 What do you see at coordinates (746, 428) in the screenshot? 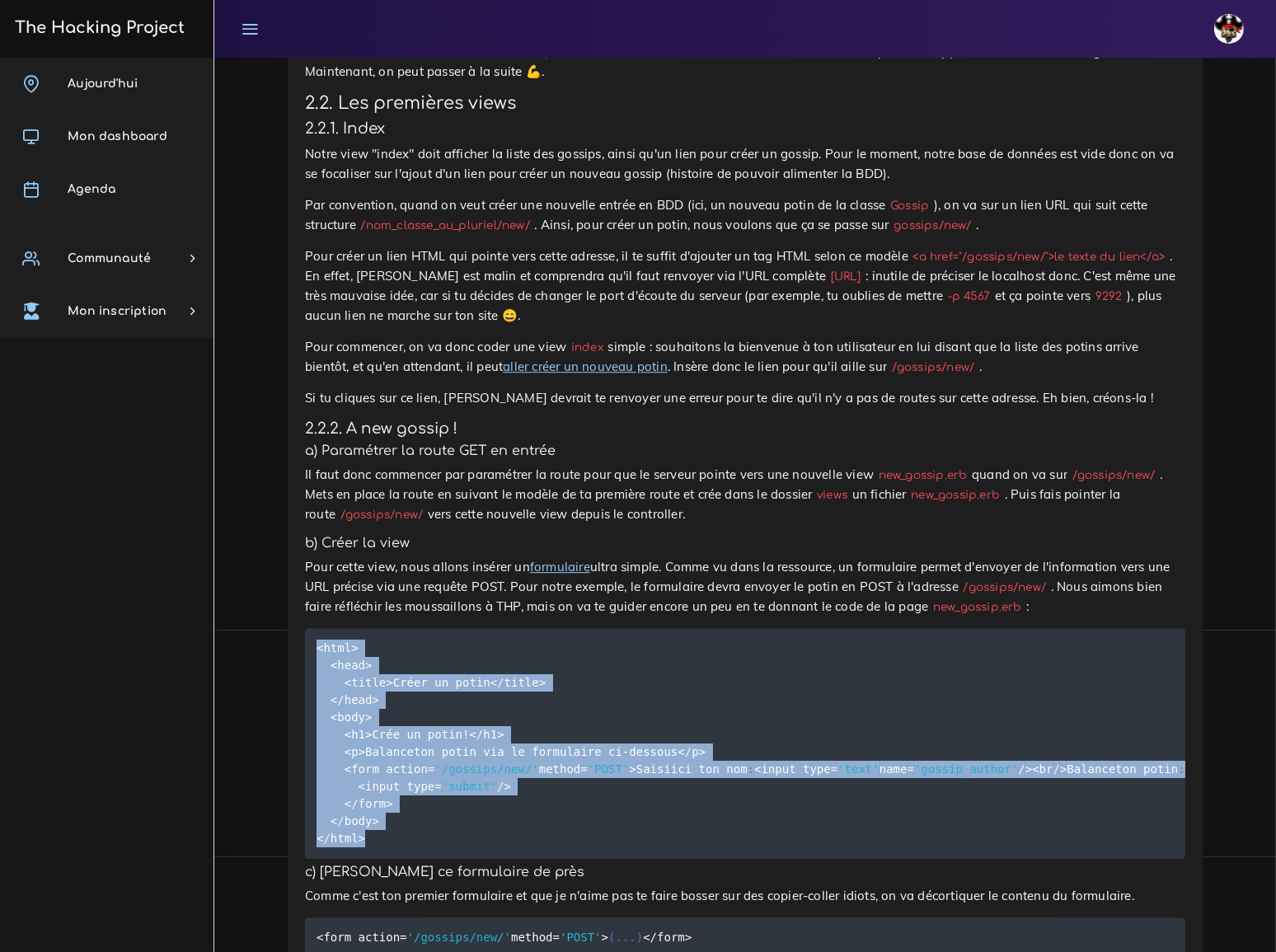
I see `h4: 2.2.2. A new gossip !` at bounding box center [746, 428].